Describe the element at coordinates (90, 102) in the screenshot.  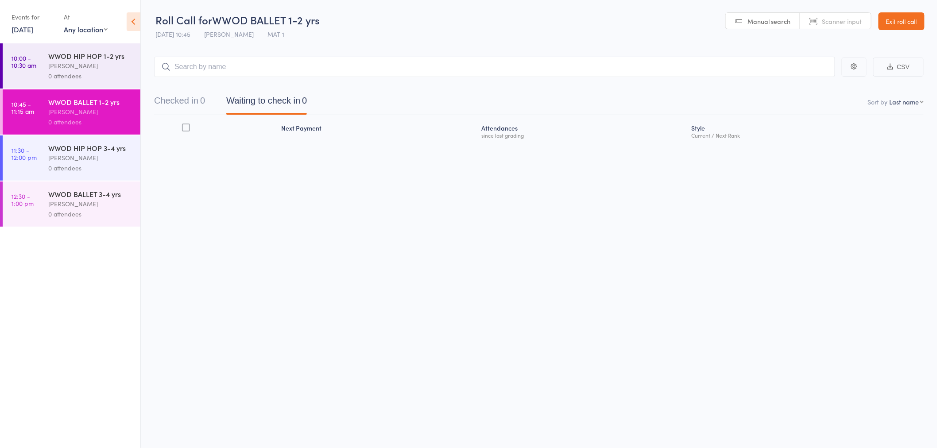
I see `div: WWOD BALLET 1-2 yrs` at that location.